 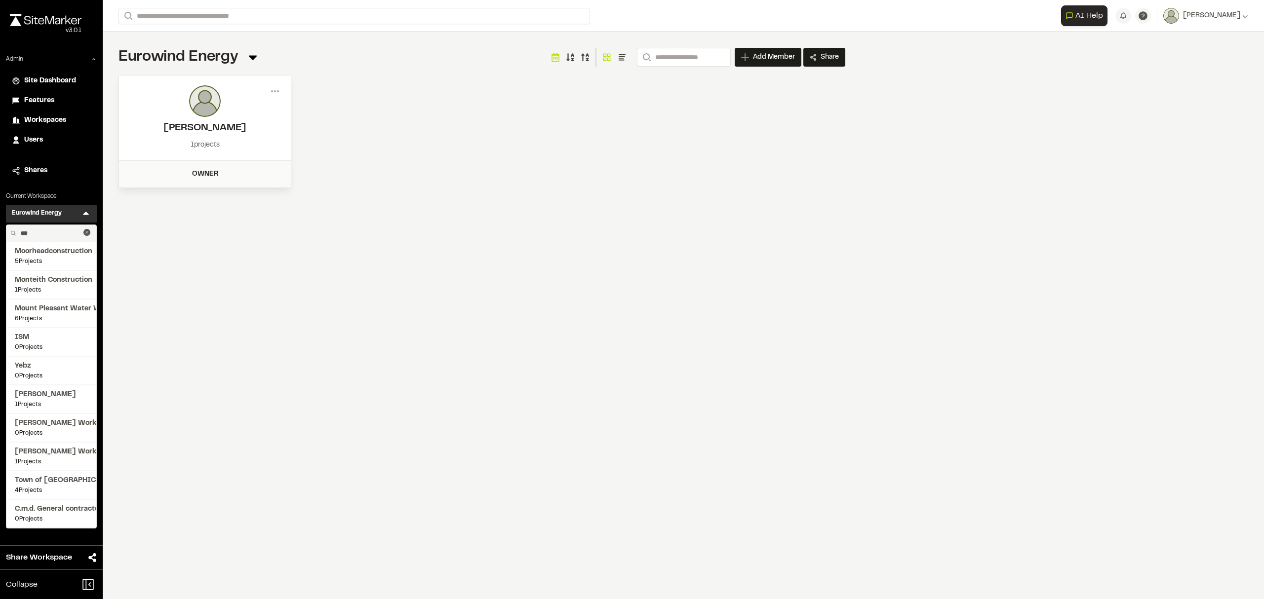 What do you see at coordinates (1089, 16) in the screenshot?
I see `span: AI Help` at bounding box center [1089, 16].